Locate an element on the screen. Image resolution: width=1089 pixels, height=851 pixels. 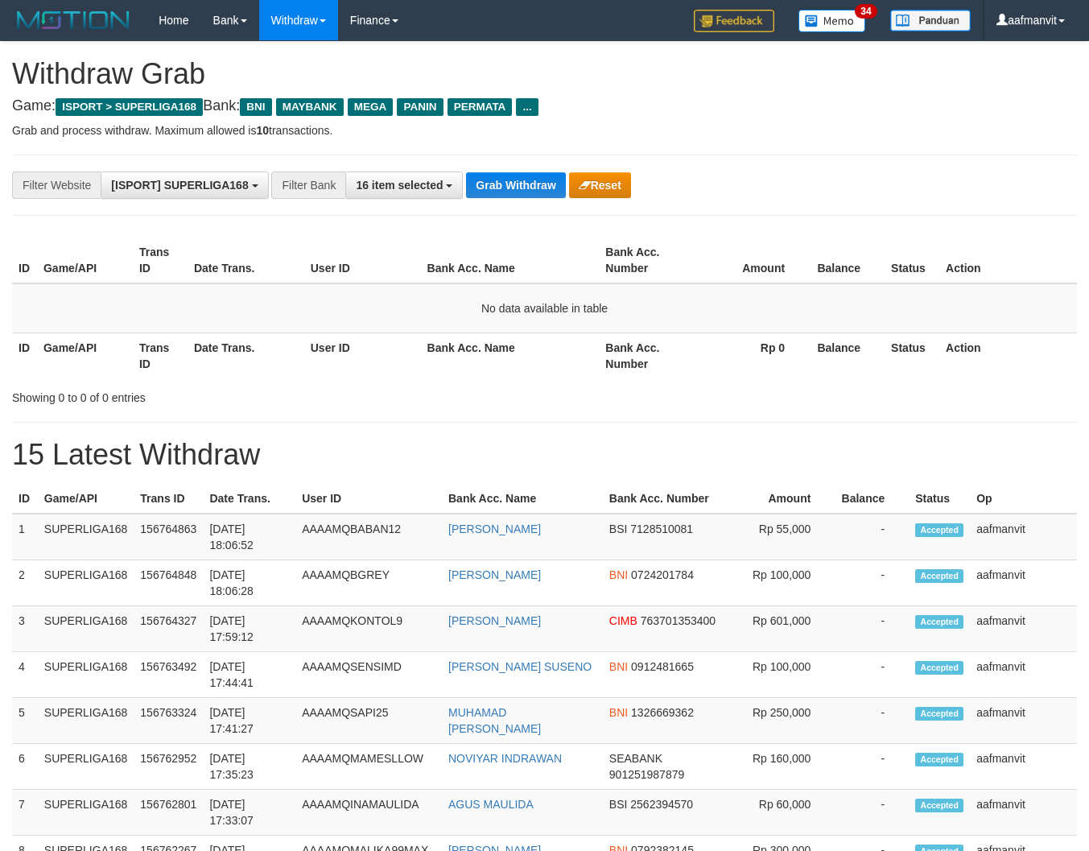
td: 156763324 is located at coordinates (168, 720).